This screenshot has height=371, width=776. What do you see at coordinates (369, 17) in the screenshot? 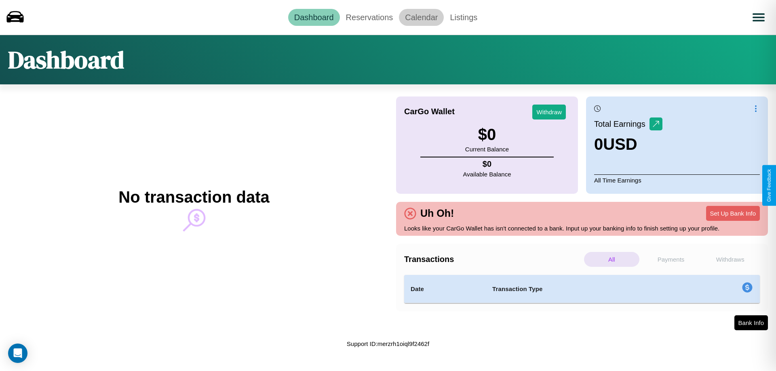
I see `a: Reservations` at bounding box center [369, 17].